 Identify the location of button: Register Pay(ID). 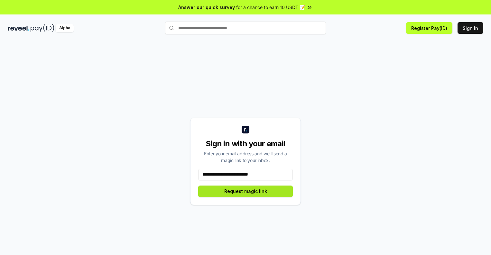
(429, 28).